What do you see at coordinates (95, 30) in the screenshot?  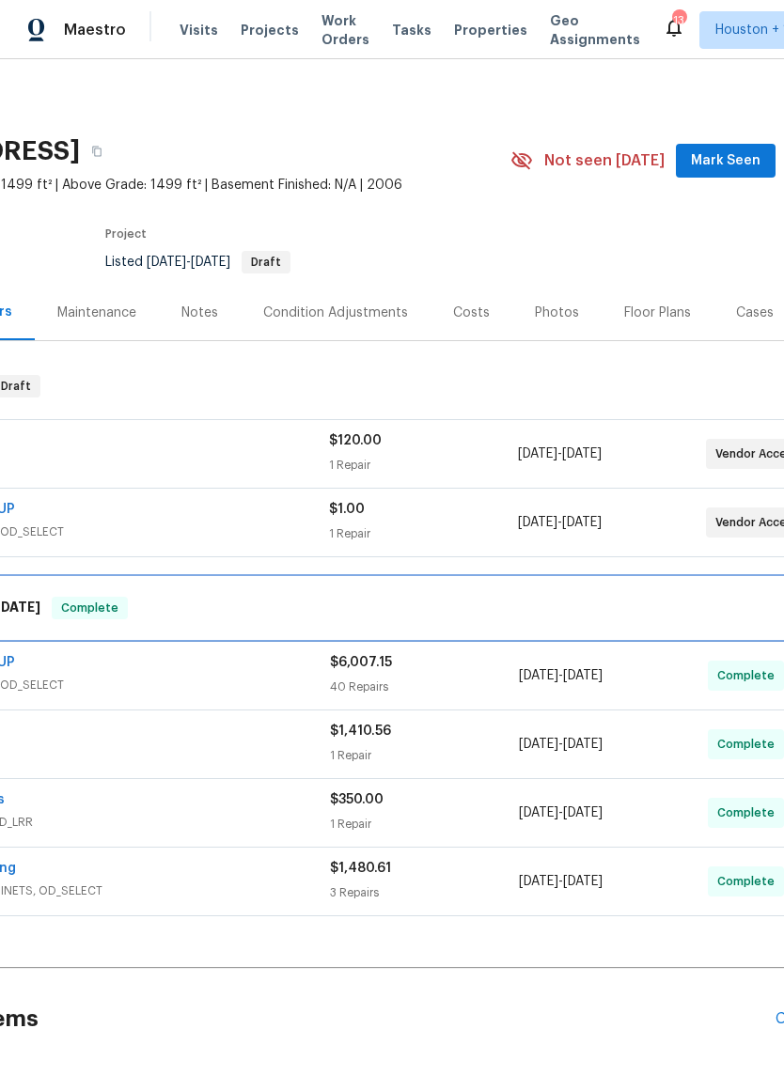 I see `span: Maestro` at bounding box center [95, 30].